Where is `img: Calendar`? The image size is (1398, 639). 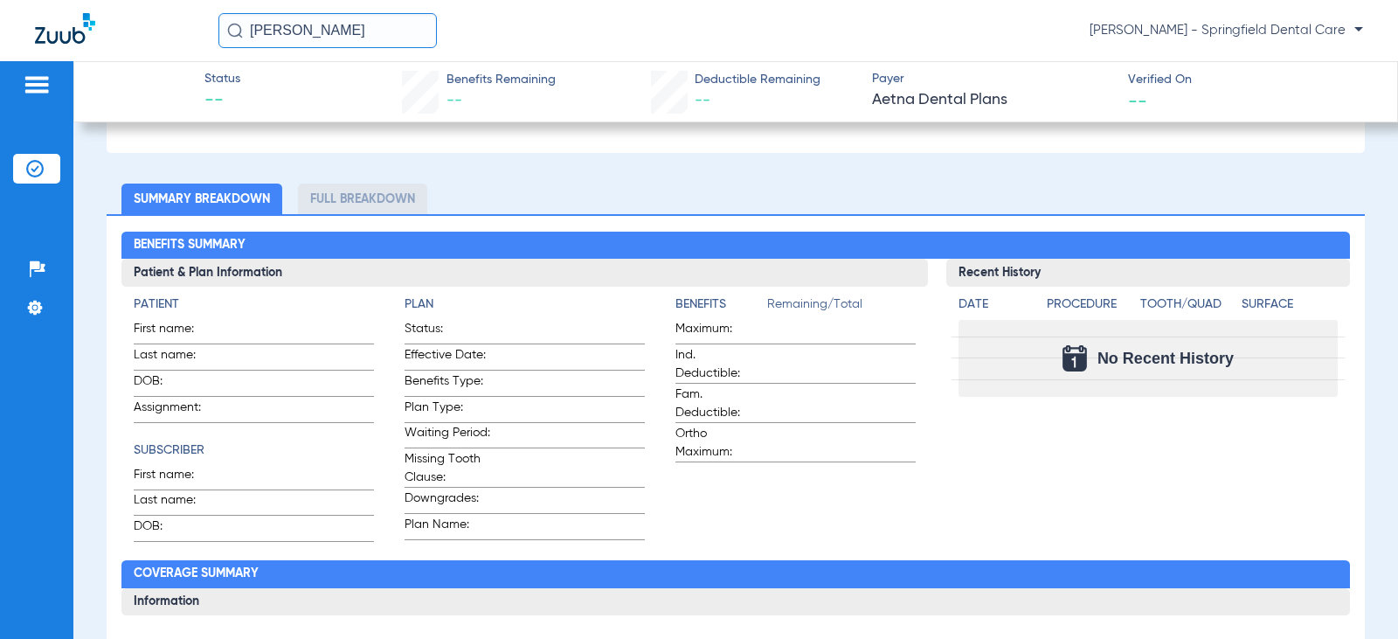
img: Calendar is located at coordinates (1075, 358).